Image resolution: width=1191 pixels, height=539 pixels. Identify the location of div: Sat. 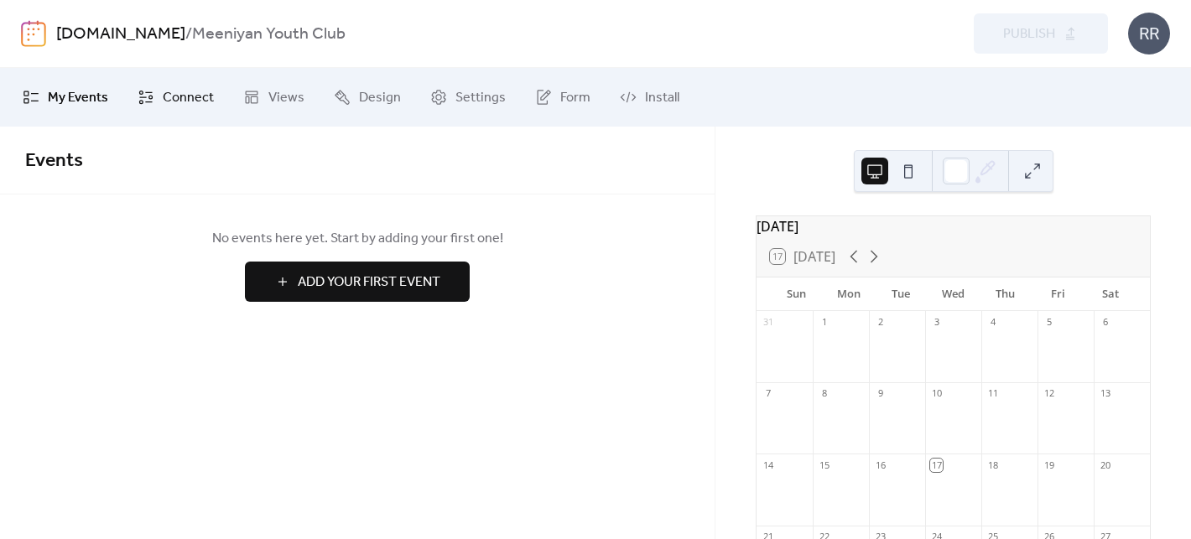
(1110, 294).